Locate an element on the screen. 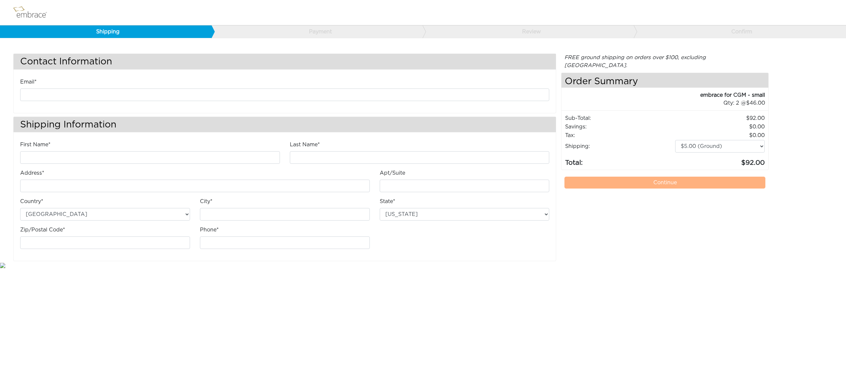 The image size is (846, 384). label: Apt/Suite is located at coordinates (392, 173).